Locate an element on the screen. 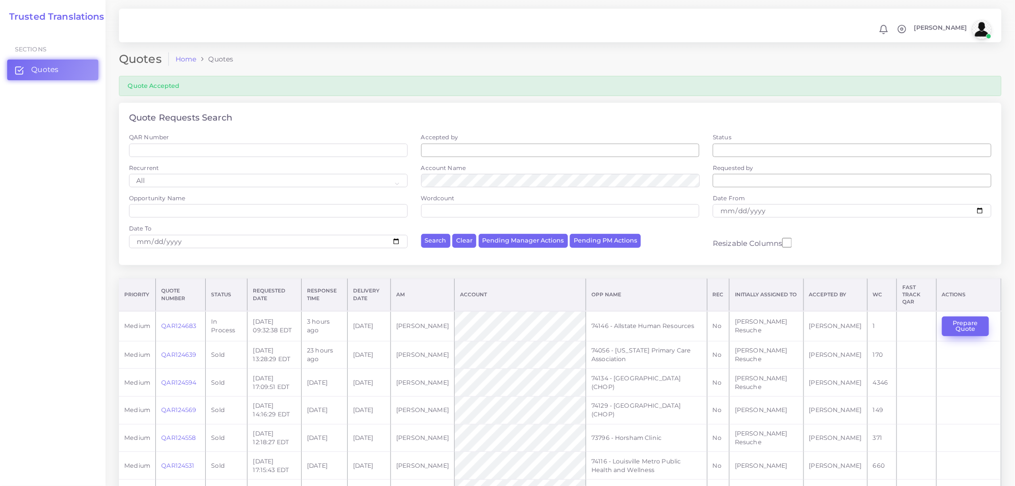 The image size is (1015, 486). img: avatar is located at coordinates (982, 29).